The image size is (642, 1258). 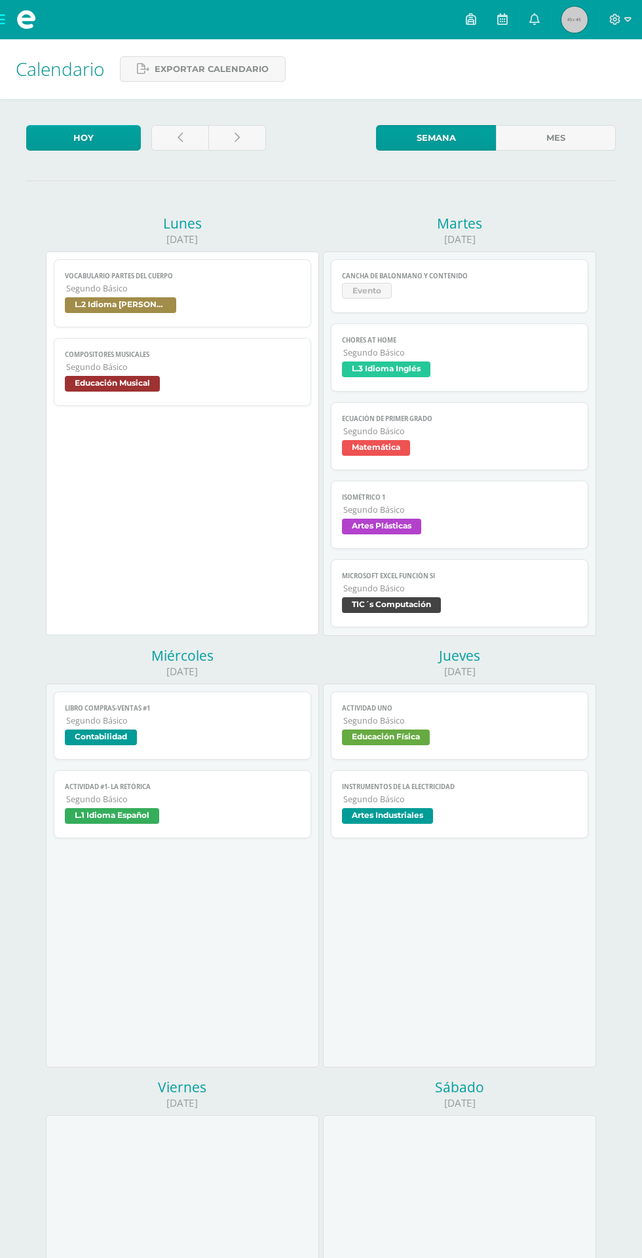 I want to click on a: Actividad #1- La RetóricaSegundo BásicoL.1 Idioma Español, so click(x=182, y=804).